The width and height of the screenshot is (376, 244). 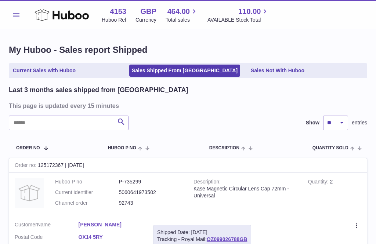 What do you see at coordinates (87, 203) in the screenshot?
I see `dt: Channel order` at bounding box center [87, 203].